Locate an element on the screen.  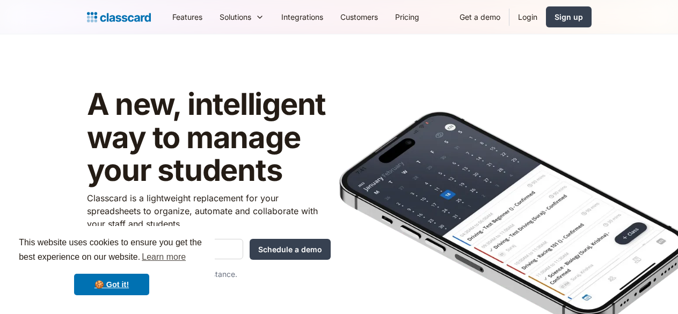
a: Customers is located at coordinates (359, 17).